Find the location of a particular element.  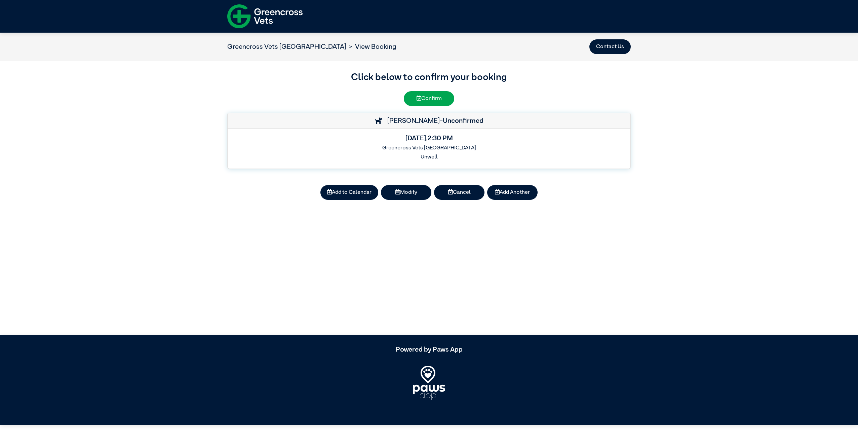

nav: breadcrumb is located at coordinates (312, 47).